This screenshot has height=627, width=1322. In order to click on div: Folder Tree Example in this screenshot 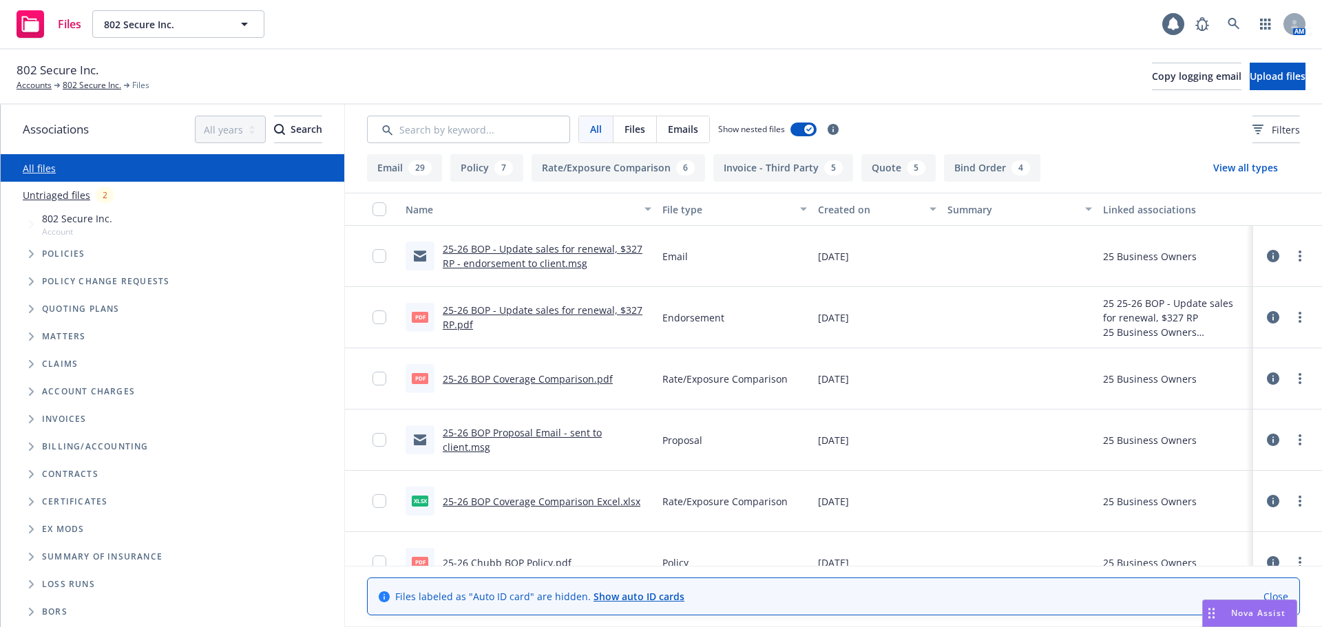, I will do `click(172, 529)`.